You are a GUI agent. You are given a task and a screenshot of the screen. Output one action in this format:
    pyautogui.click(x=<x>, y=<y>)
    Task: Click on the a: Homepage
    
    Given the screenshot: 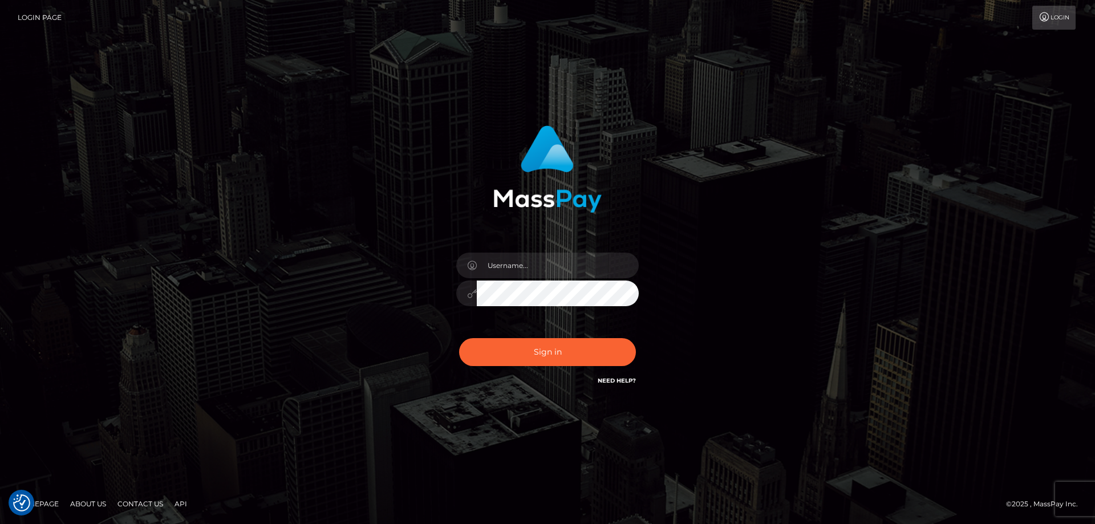 What is the action you would take?
    pyautogui.click(x=38, y=503)
    